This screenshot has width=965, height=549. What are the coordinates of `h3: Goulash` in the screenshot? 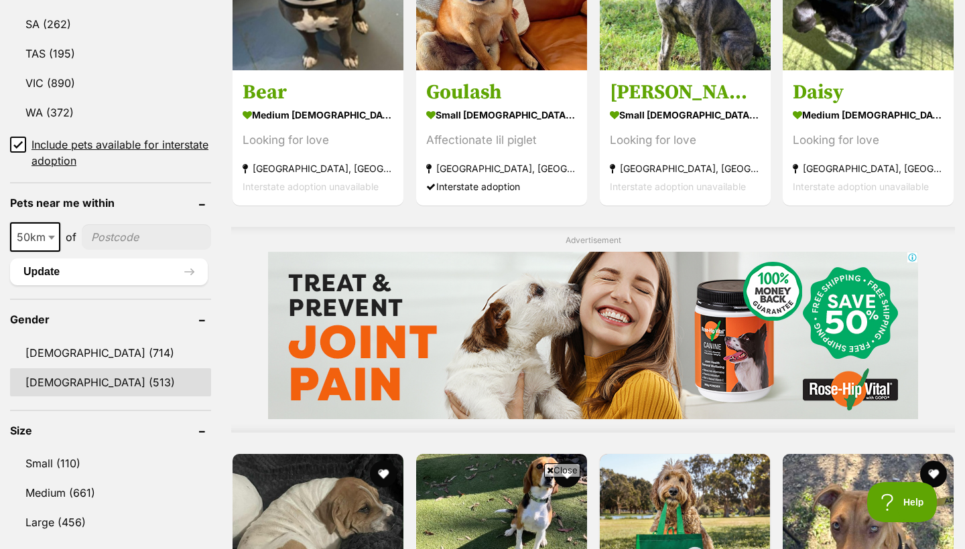 It's located at (501, 92).